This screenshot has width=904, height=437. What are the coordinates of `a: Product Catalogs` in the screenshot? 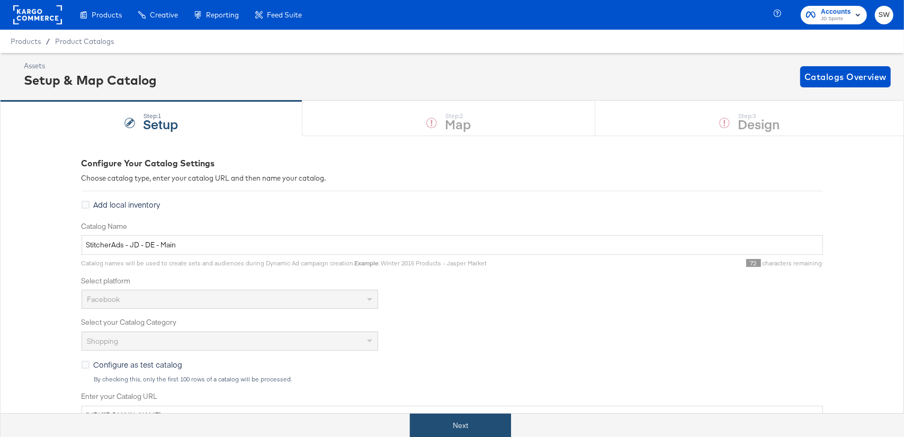 It's located at (84, 41).